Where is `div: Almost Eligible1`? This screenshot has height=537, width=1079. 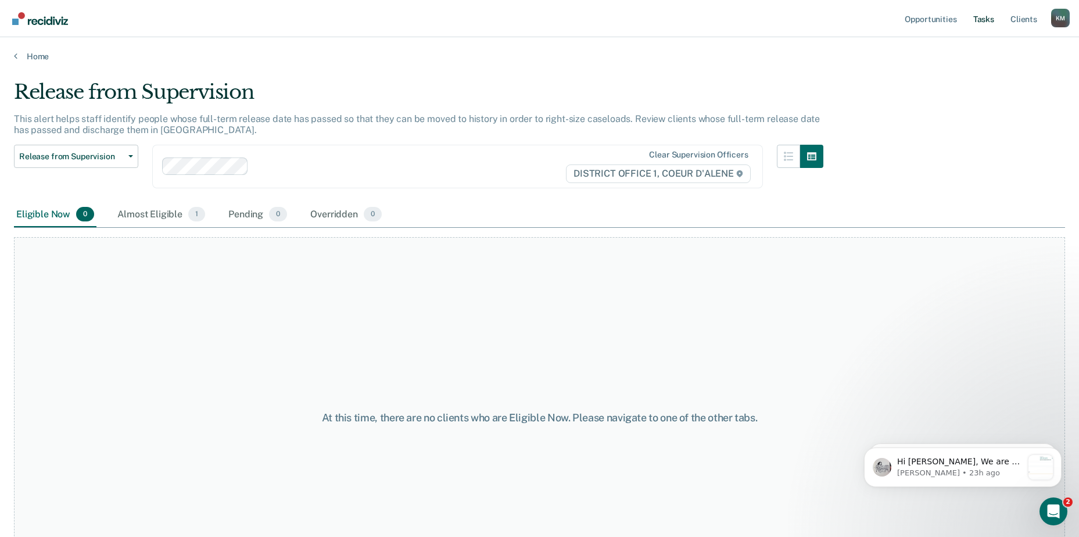
div: Almost Eligible1 is located at coordinates (161, 215).